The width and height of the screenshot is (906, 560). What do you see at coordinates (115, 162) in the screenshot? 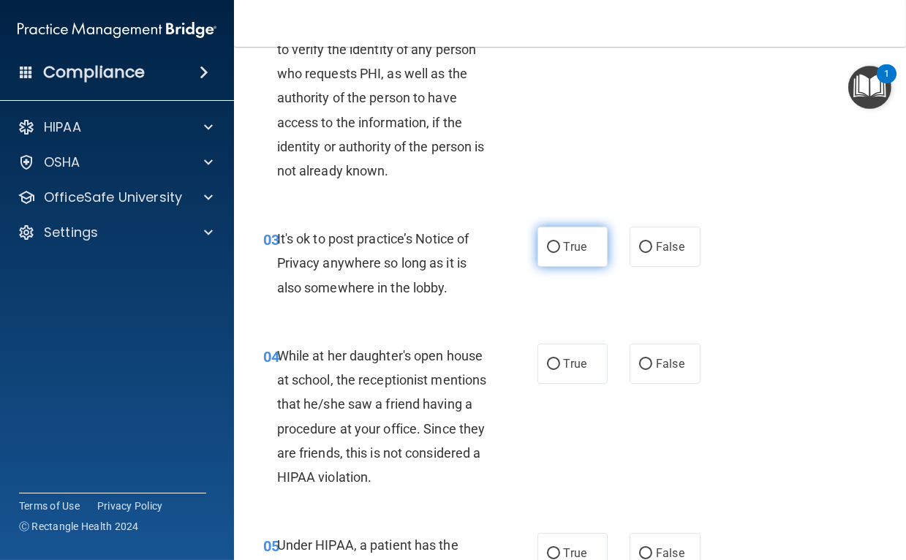
I see `a: OSHA` at bounding box center [115, 162].